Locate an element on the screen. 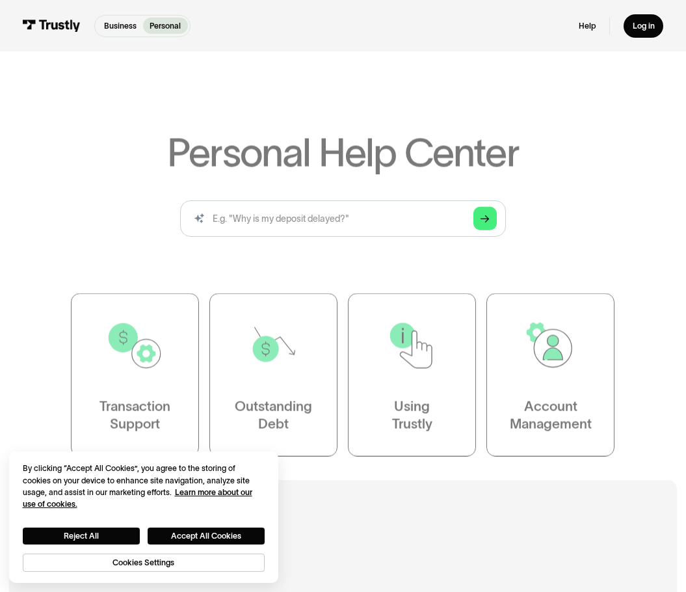 Image resolution: width=686 pixels, height=592 pixels. div: Using Trustly is located at coordinates (412, 415).